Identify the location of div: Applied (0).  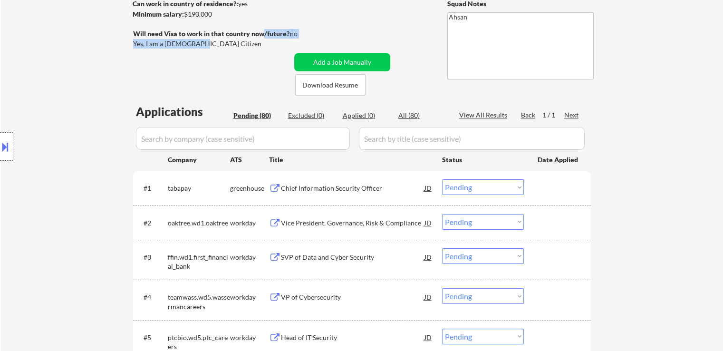
(367, 116).